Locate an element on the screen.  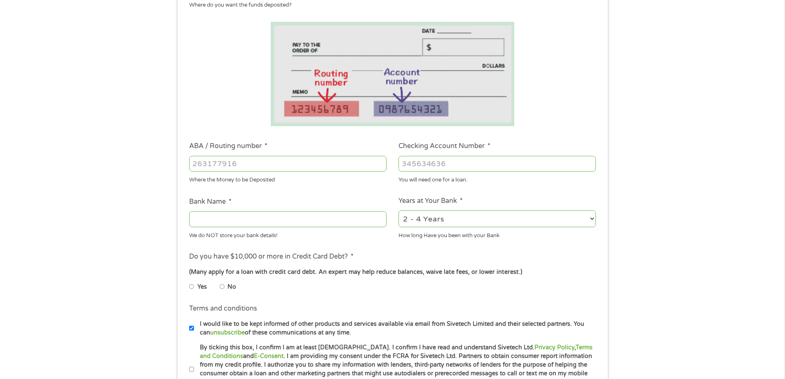
a: E-Consent is located at coordinates (269, 356).